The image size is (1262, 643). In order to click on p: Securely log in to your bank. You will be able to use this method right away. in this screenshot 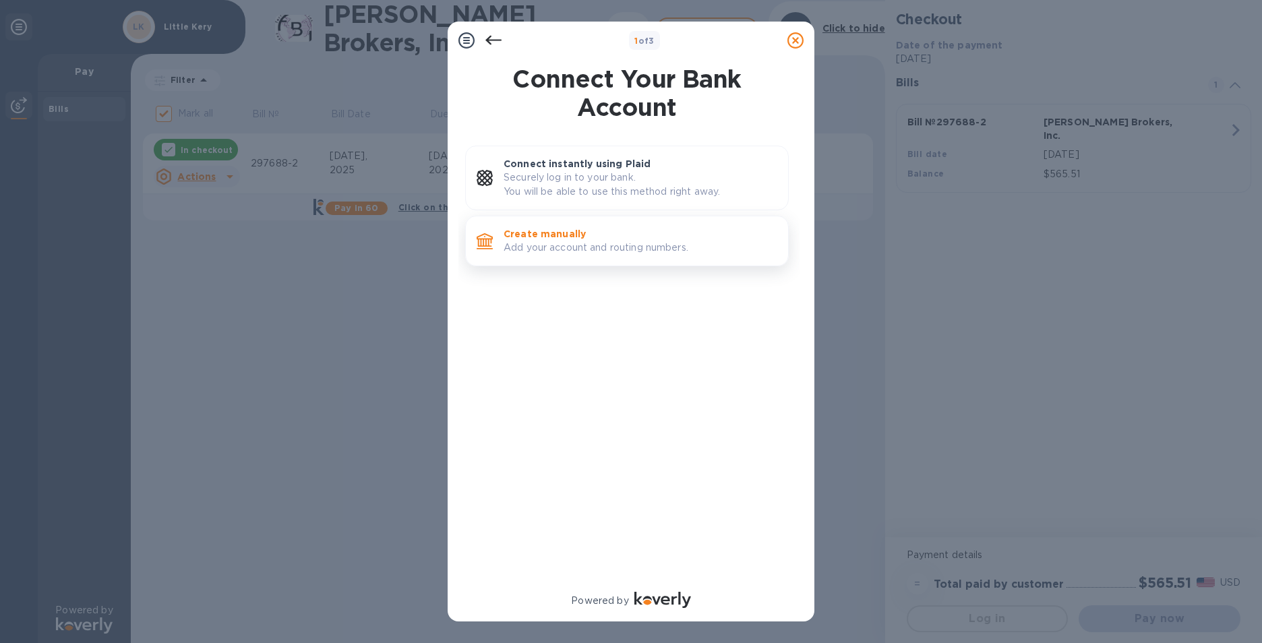, I will do `click(640, 185)`.